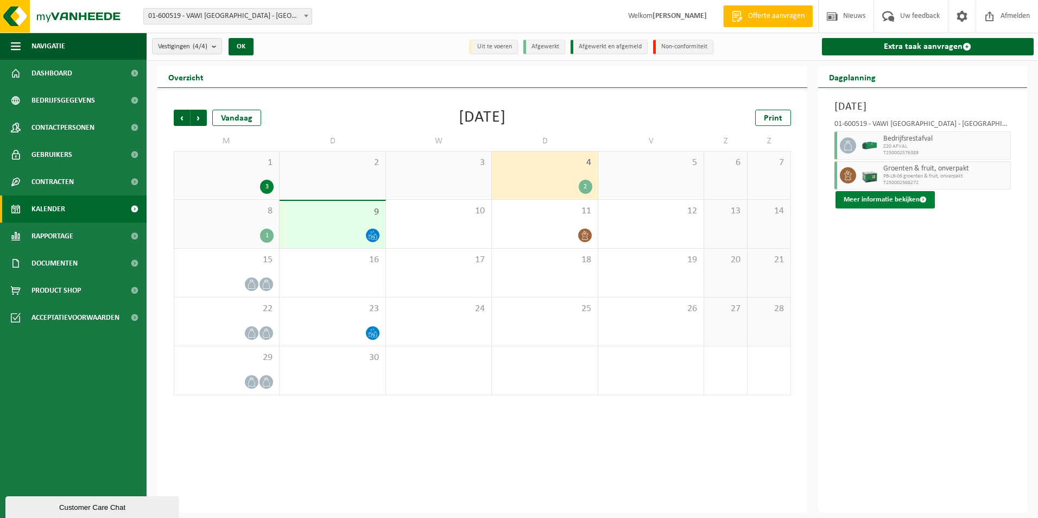 Image resolution: width=1038 pixels, height=518 pixels. What do you see at coordinates (725, 211) in the screenshot?
I see `span: 13` at bounding box center [725, 211].